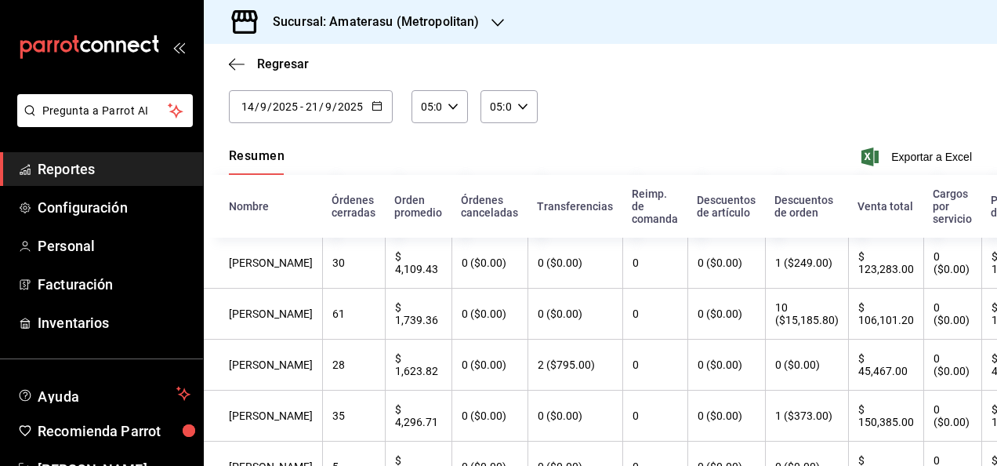  Describe the element at coordinates (269, 63) in the screenshot. I see `button: Regresar` at that location.